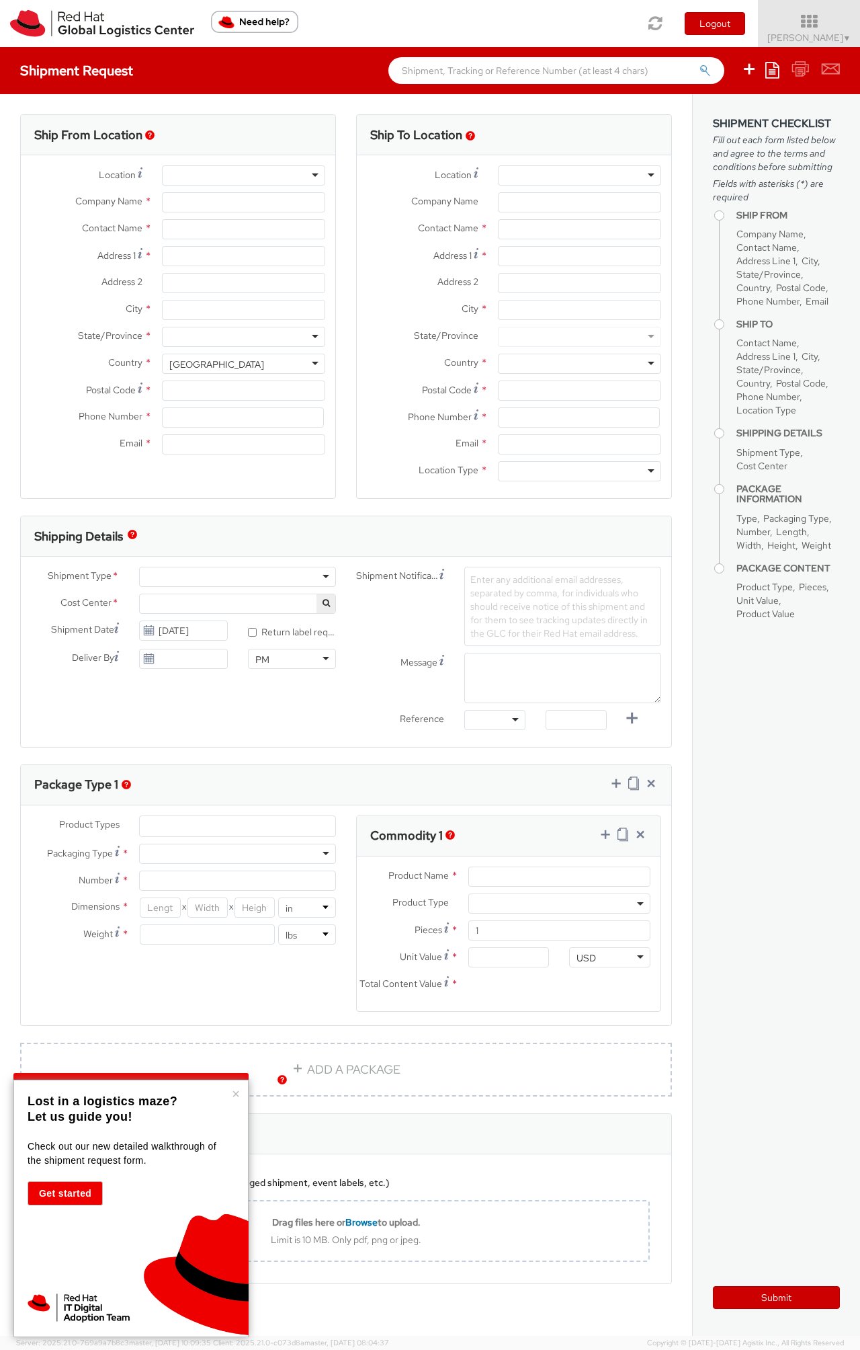  What do you see at coordinates (102, 24) in the screenshot?
I see `img: rh-logistics-00dfa346123c4ec078e1.svg` at bounding box center [102, 24].